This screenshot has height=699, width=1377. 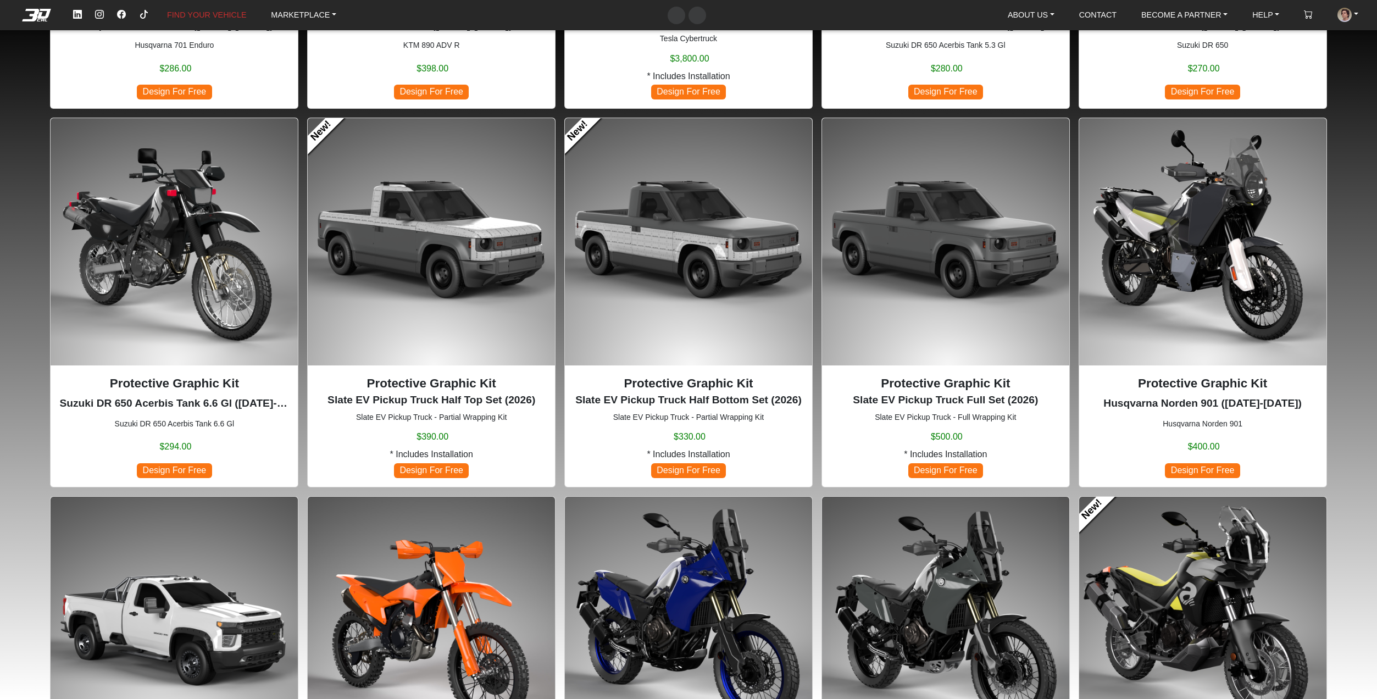 I want to click on div: Husqvarna Norden 901, so click(x=1203, y=302).